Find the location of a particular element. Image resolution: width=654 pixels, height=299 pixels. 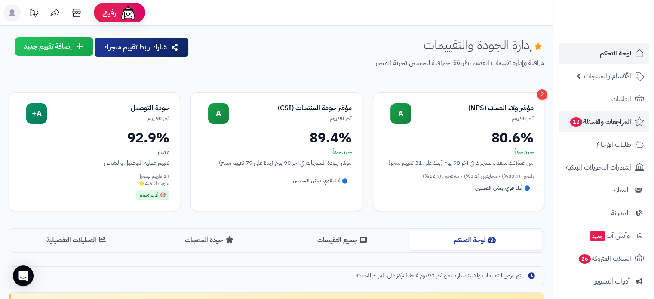

span: يتم عرض التقييمات والاستفسارات من آخر 90 يوم فقط للتركيز على المهام الحديثة is located at coordinates (439, 276).